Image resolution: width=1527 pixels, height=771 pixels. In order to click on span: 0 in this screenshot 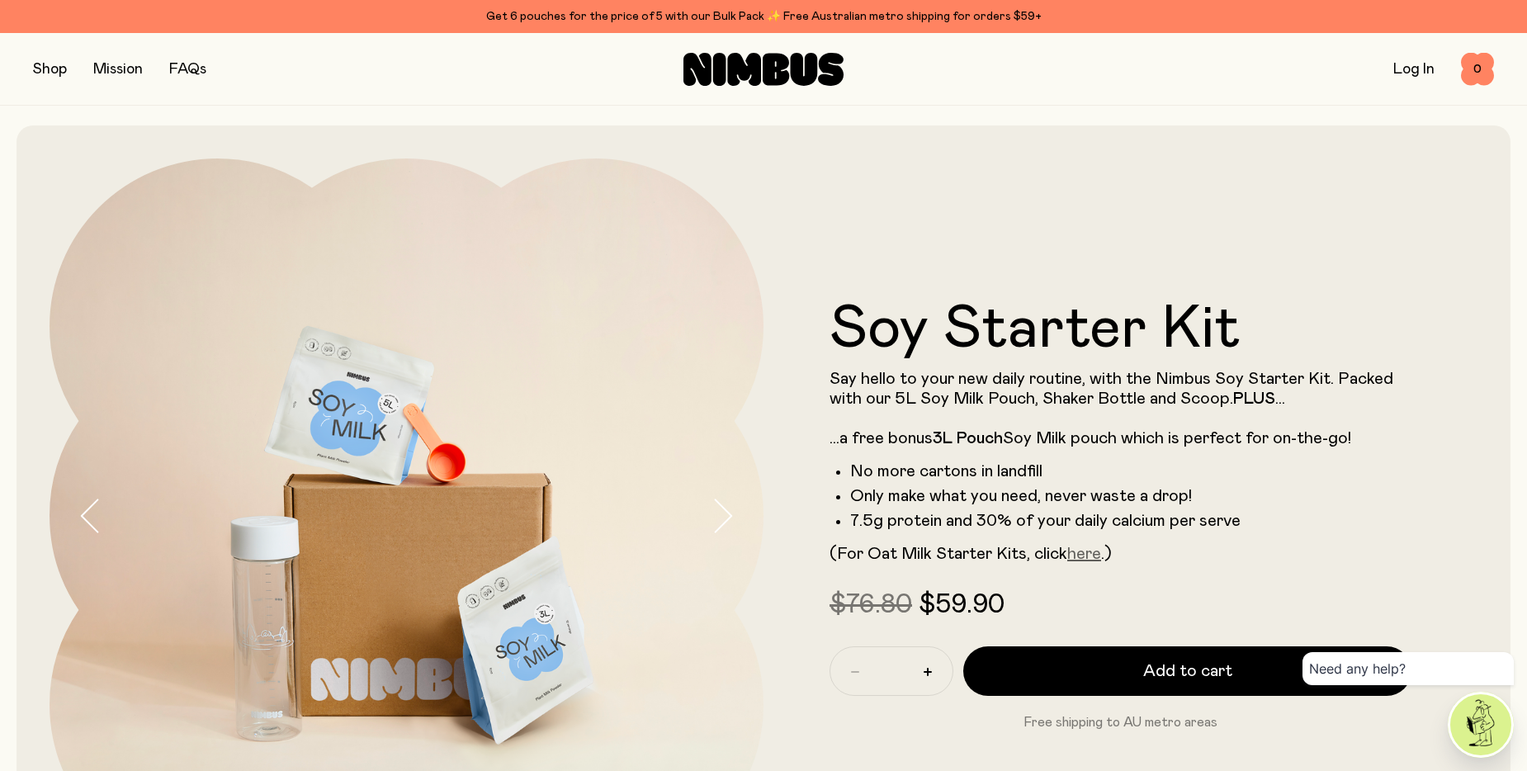, I will do `click(1477, 69)`.